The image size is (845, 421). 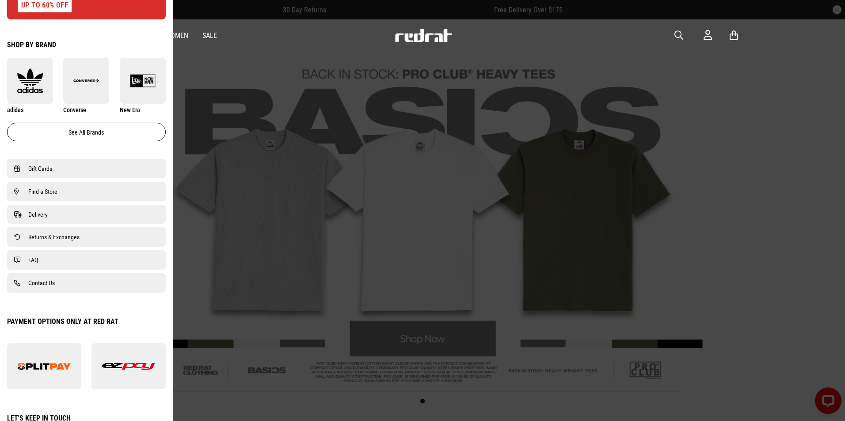 I want to click on img: Converse, so click(x=86, y=81).